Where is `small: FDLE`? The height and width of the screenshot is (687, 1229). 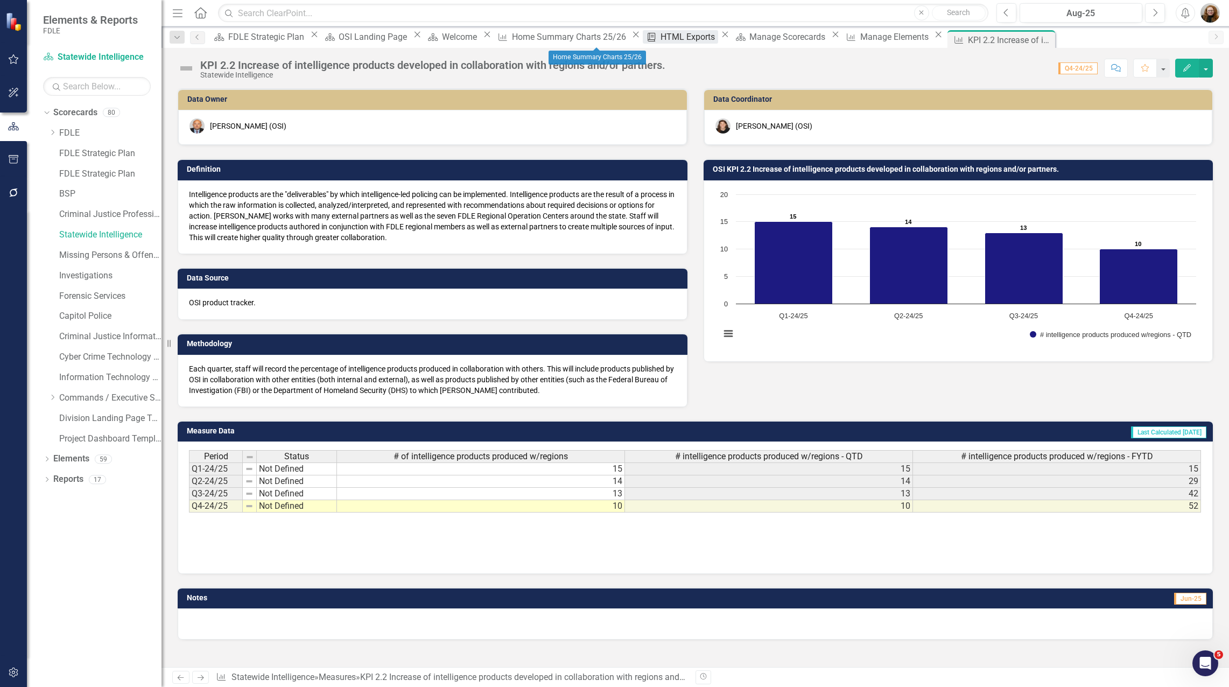 small: FDLE is located at coordinates (90, 31).